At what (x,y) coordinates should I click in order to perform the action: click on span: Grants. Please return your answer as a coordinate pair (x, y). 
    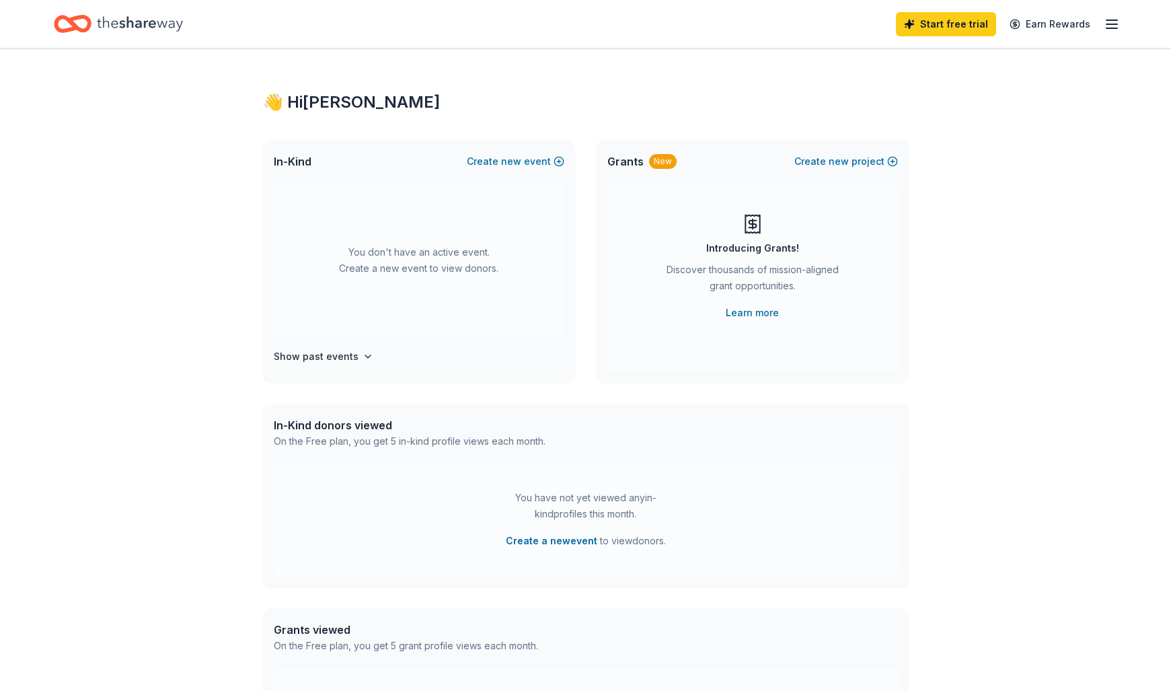
    Looking at the image, I should click on (626, 161).